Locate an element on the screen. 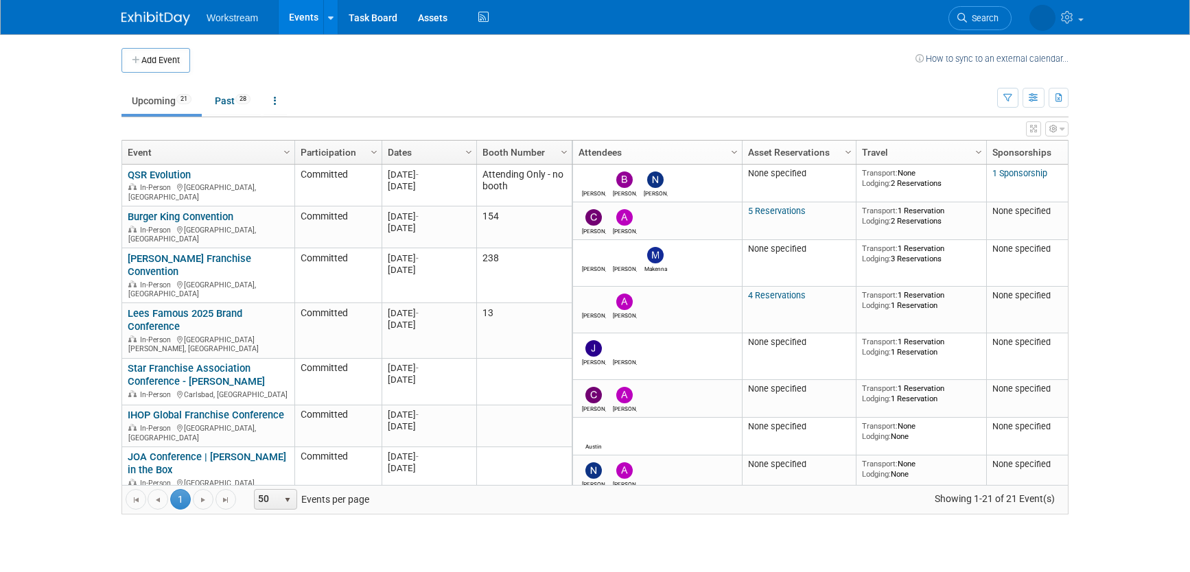  a: Travel is located at coordinates (920, 152).